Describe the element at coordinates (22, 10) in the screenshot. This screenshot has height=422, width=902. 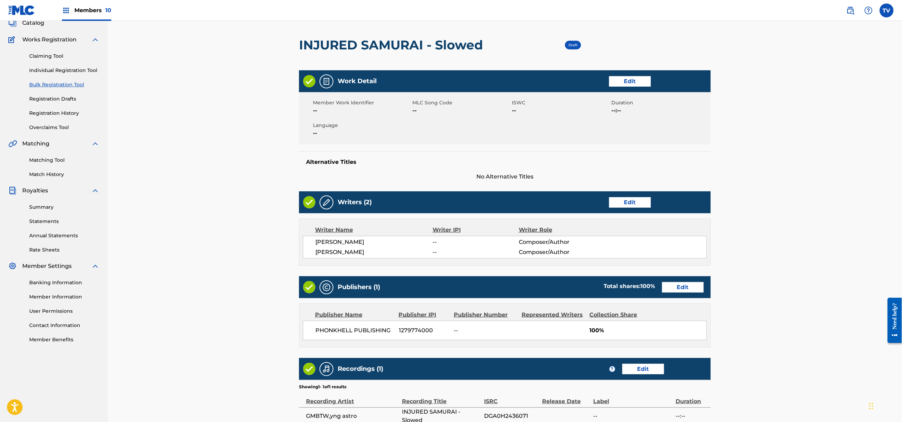
I see `img: MLC Logo` at that location.